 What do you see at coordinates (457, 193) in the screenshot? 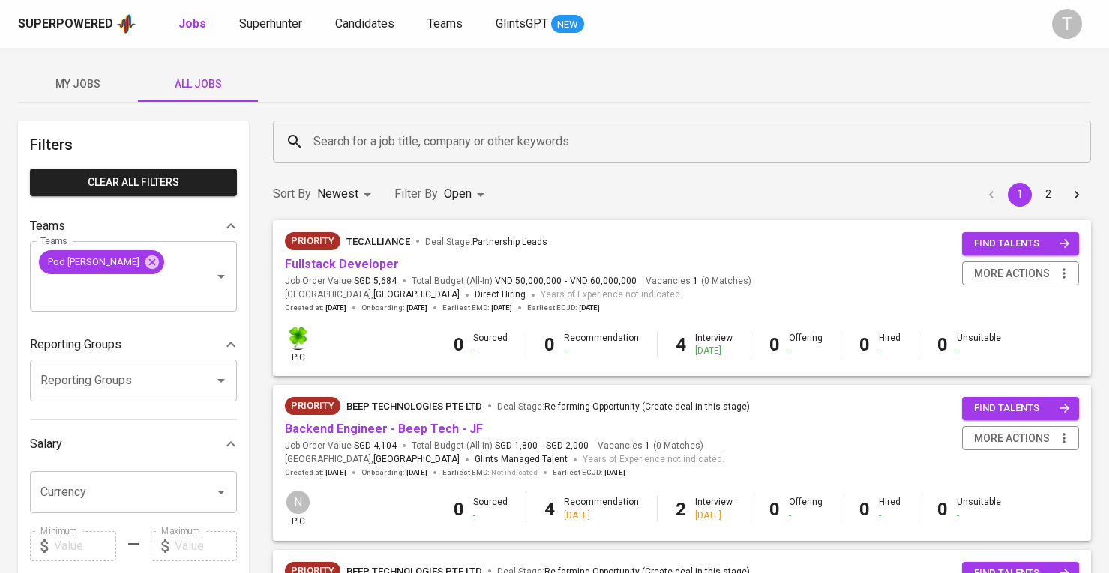
I see `span: Open` at bounding box center [457, 193].